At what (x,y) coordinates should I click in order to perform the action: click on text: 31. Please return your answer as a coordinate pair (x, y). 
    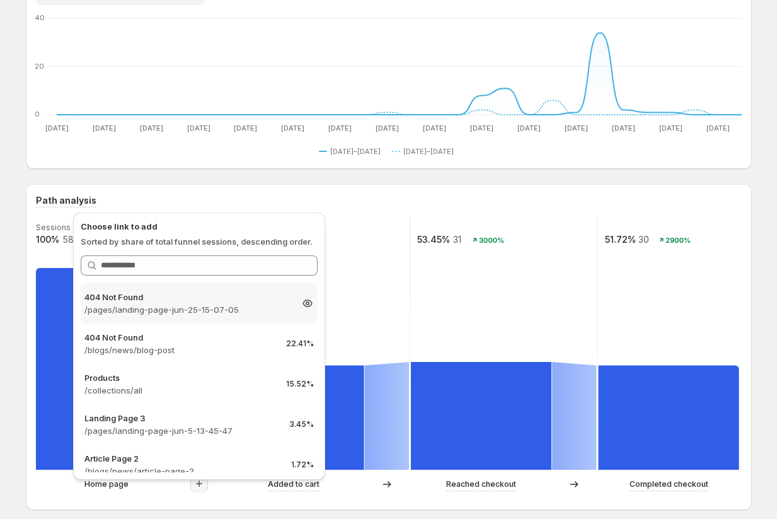
    Looking at the image, I should click on (457, 239).